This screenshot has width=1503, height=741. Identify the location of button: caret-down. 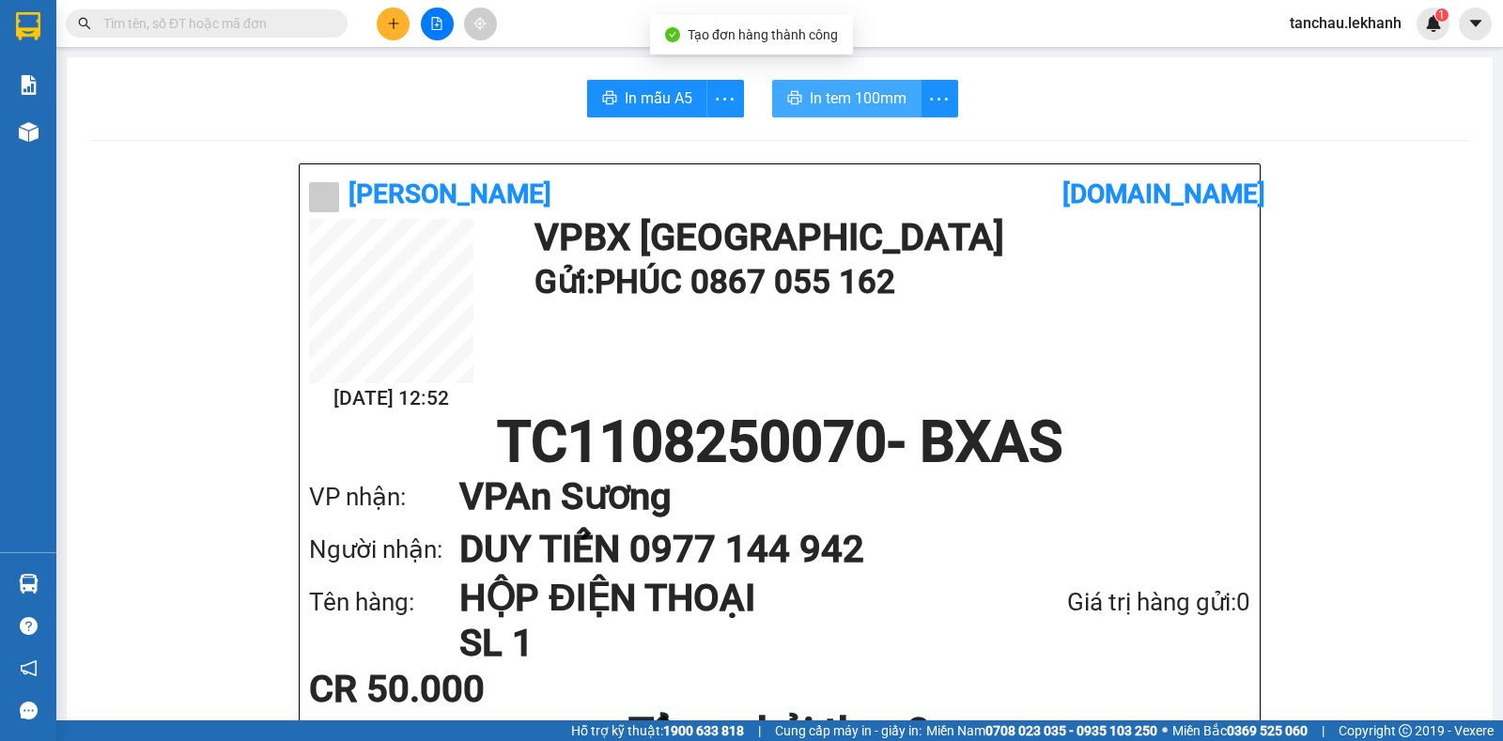
(1475, 23).